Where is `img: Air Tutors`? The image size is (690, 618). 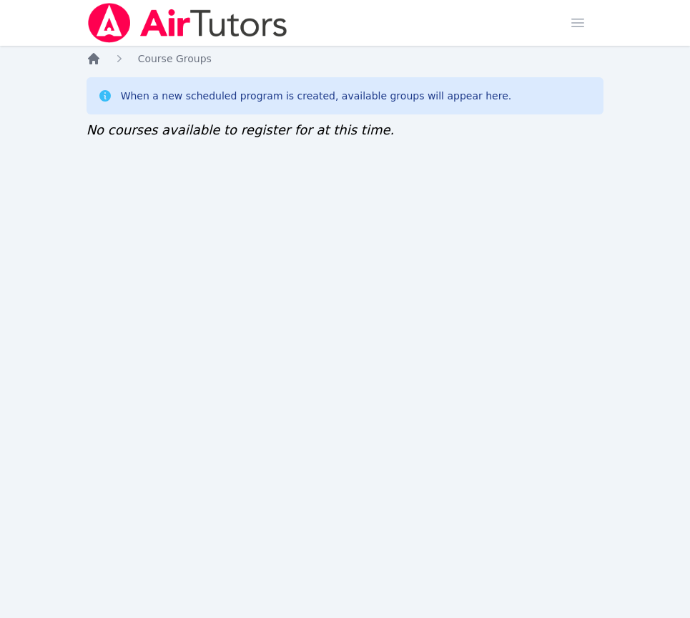
img: Air Tutors is located at coordinates (187, 23).